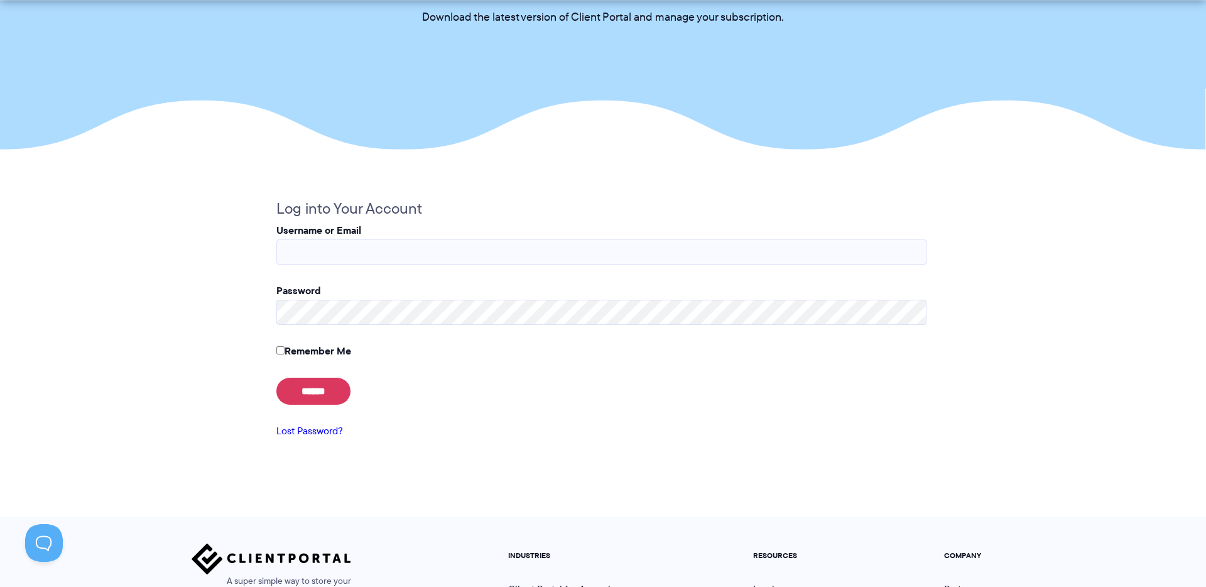 This screenshot has height=587, width=1206. Describe the element at coordinates (298, 290) in the screenshot. I see `label: Password` at that location.